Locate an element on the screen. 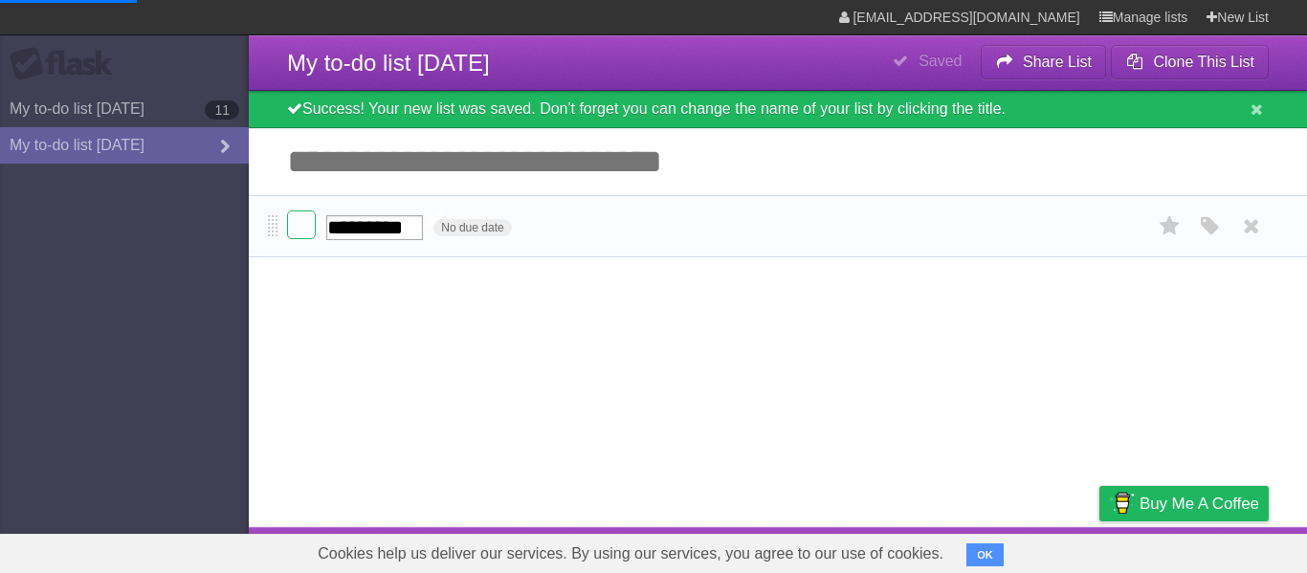 The height and width of the screenshot is (573, 1307). b: Share List is located at coordinates (1057, 61).